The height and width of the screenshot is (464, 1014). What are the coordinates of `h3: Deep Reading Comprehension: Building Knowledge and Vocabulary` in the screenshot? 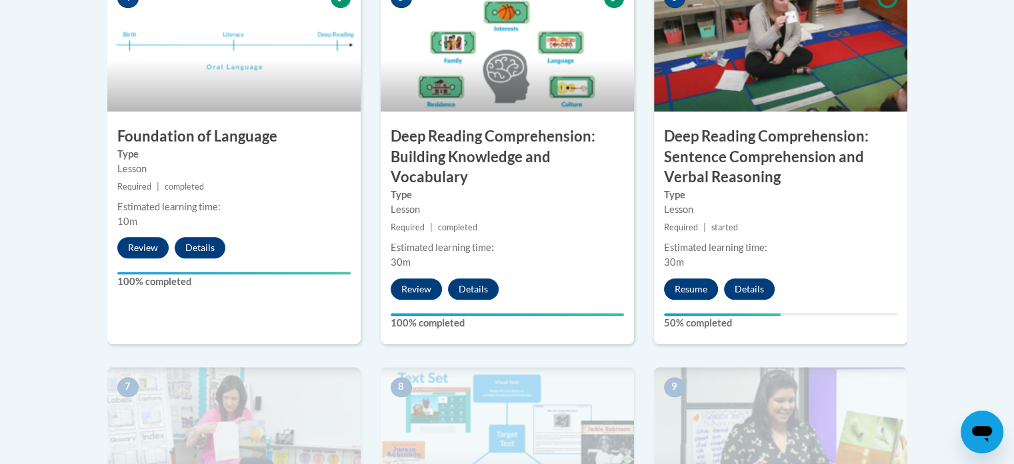 It's located at (508, 157).